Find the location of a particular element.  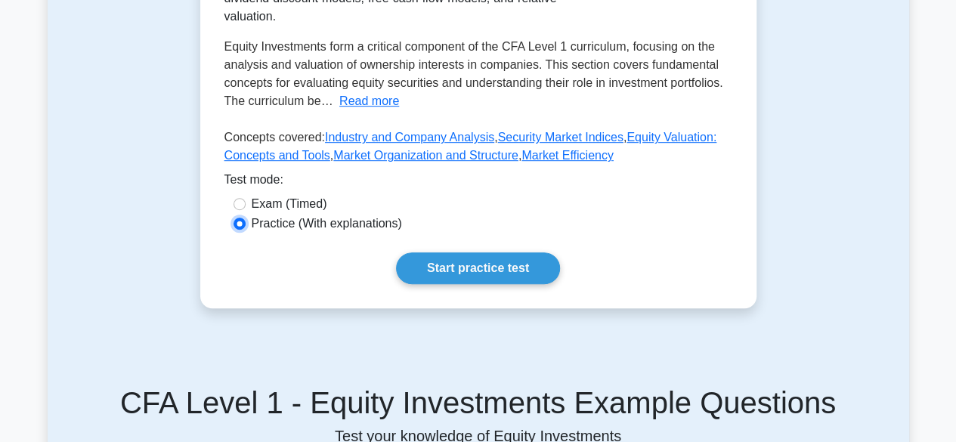

button: Read more is located at coordinates (369, 101).